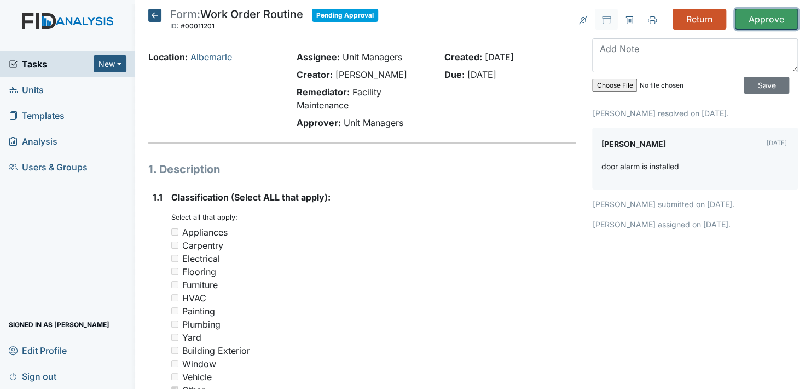 The image size is (811, 389). Describe the element at coordinates (700, 19) in the screenshot. I see `input: Return` at that location.